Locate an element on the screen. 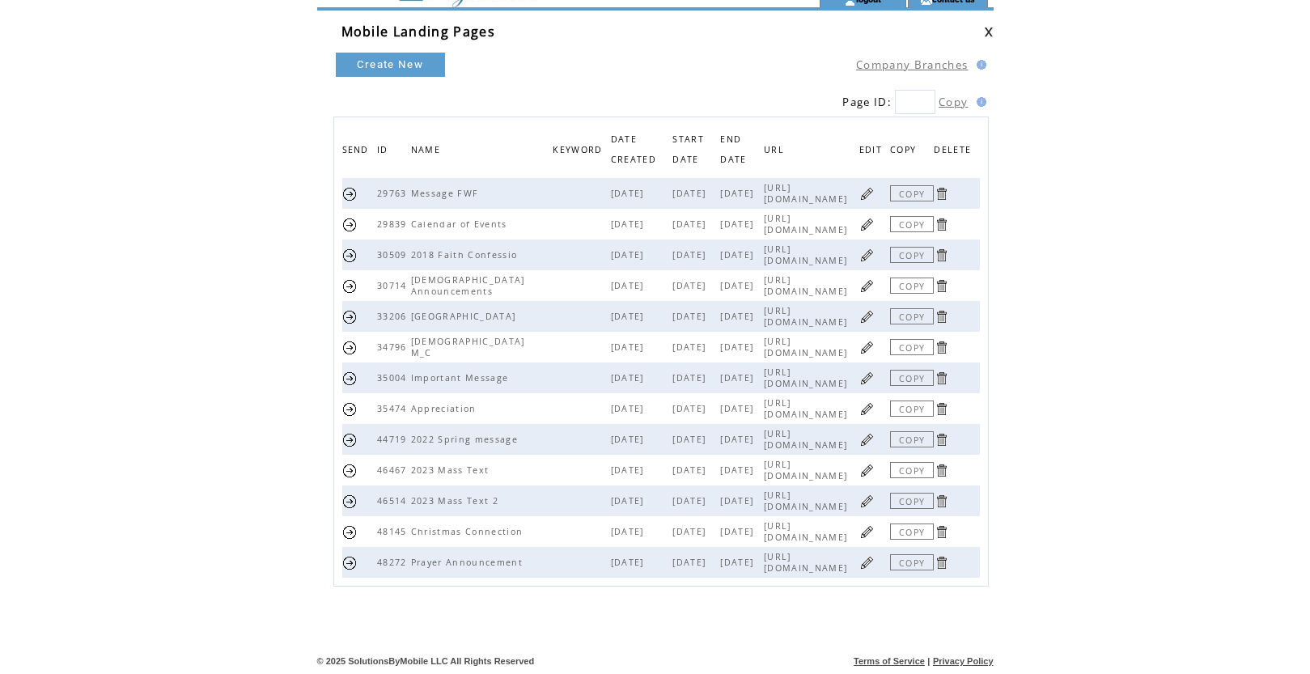  span: 30714 is located at coordinates (394, 286).